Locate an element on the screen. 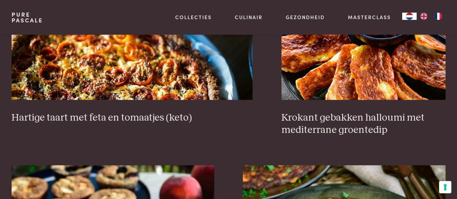  ul: Language list is located at coordinates (431, 16).